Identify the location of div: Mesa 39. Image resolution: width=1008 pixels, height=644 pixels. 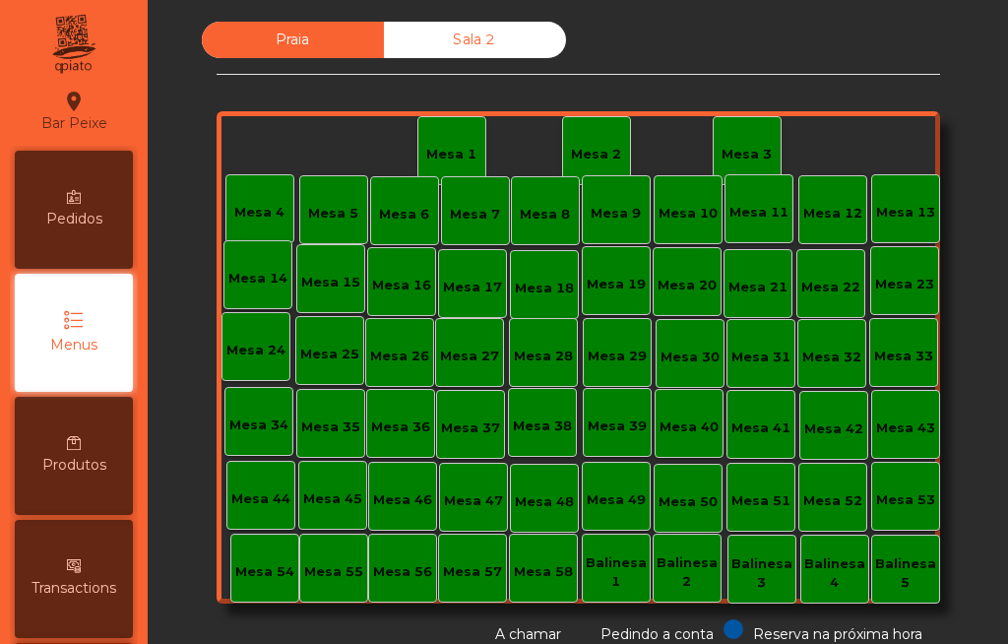
(617, 426).